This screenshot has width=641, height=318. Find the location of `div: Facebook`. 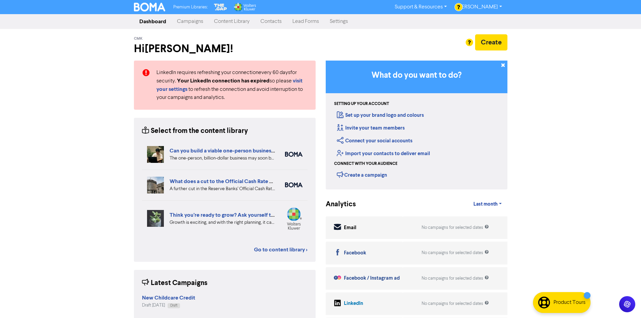

div: Facebook is located at coordinates (355, 253).